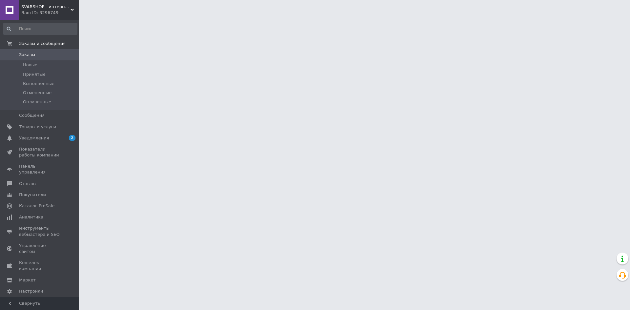  I want to click on span: 2, so click(72, 138).